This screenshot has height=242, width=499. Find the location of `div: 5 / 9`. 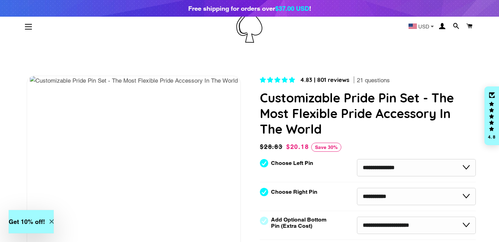

div: 5 / 9 is located at coordinates (134, 82).